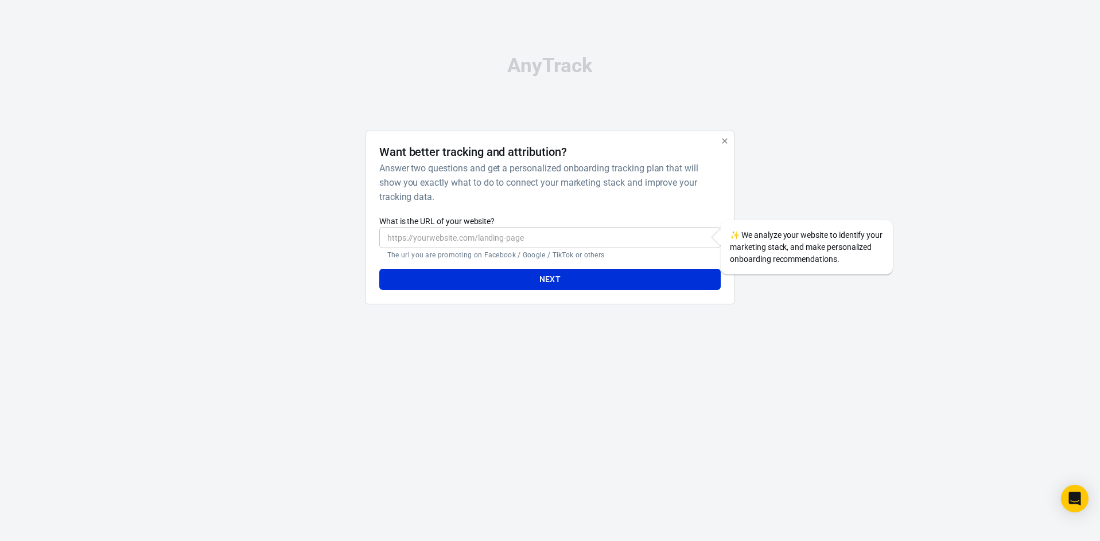  I want to click on h4: Want better tracking and attribution?, so click(473, 152).